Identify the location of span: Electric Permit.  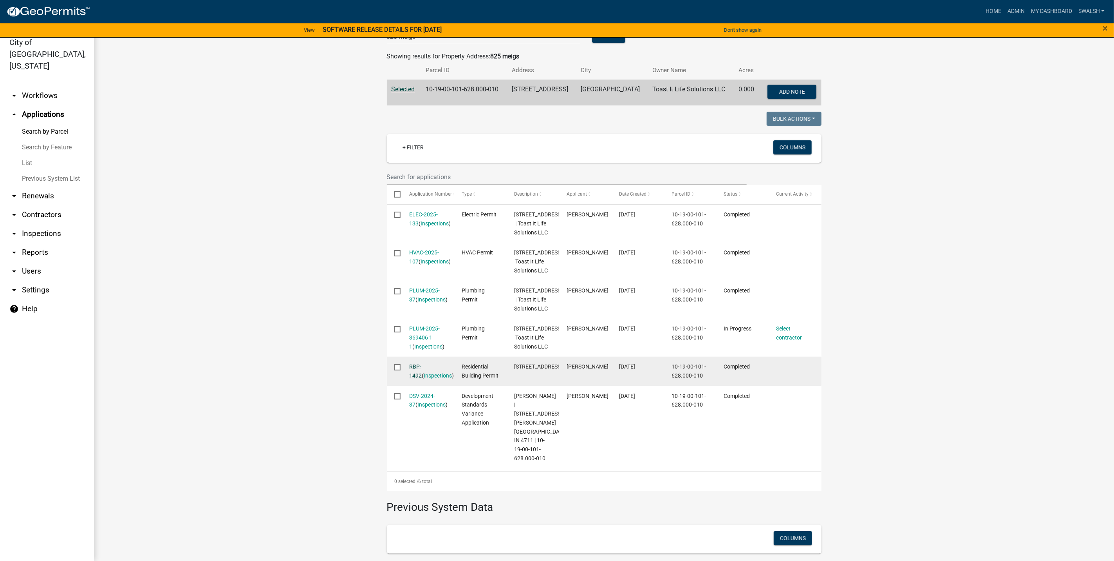
(479, 214).